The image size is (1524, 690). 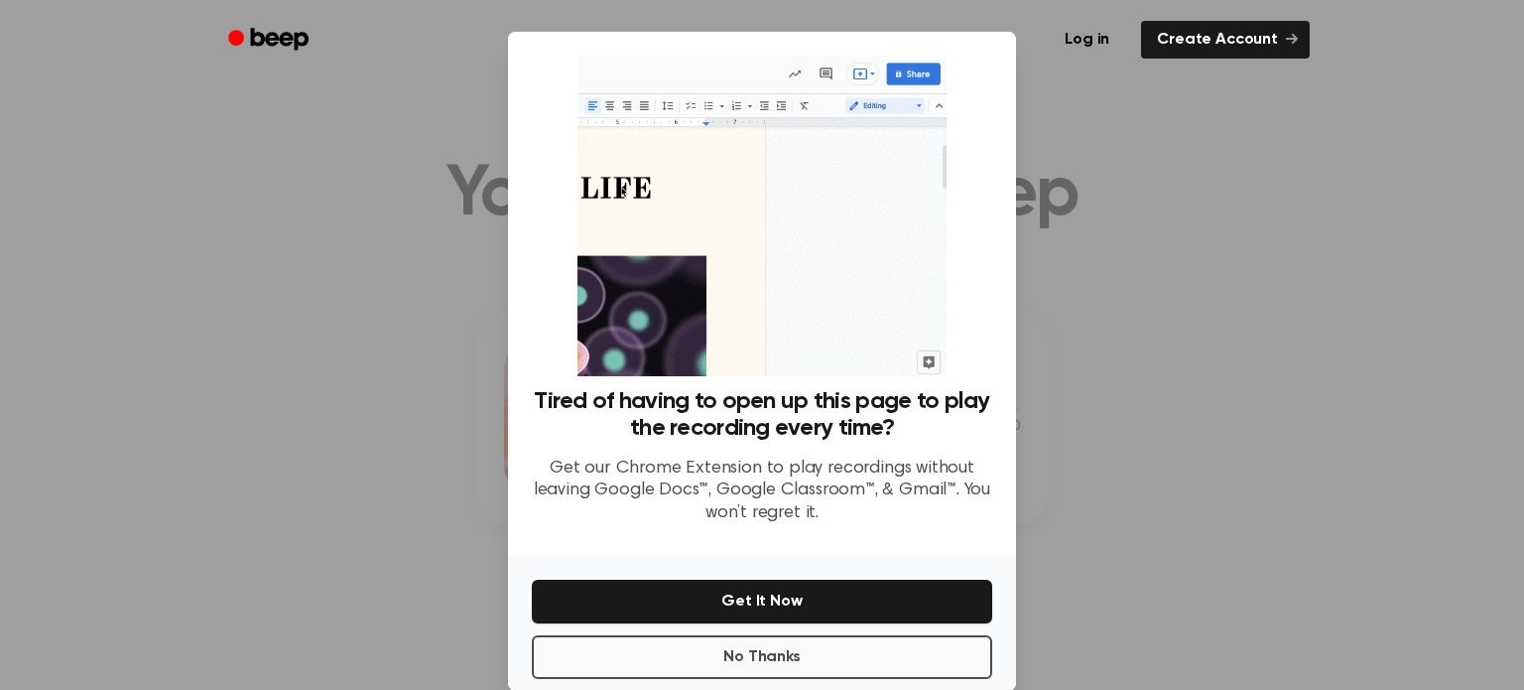 I want to click on a: Log in, so click(x=1087, y=40).